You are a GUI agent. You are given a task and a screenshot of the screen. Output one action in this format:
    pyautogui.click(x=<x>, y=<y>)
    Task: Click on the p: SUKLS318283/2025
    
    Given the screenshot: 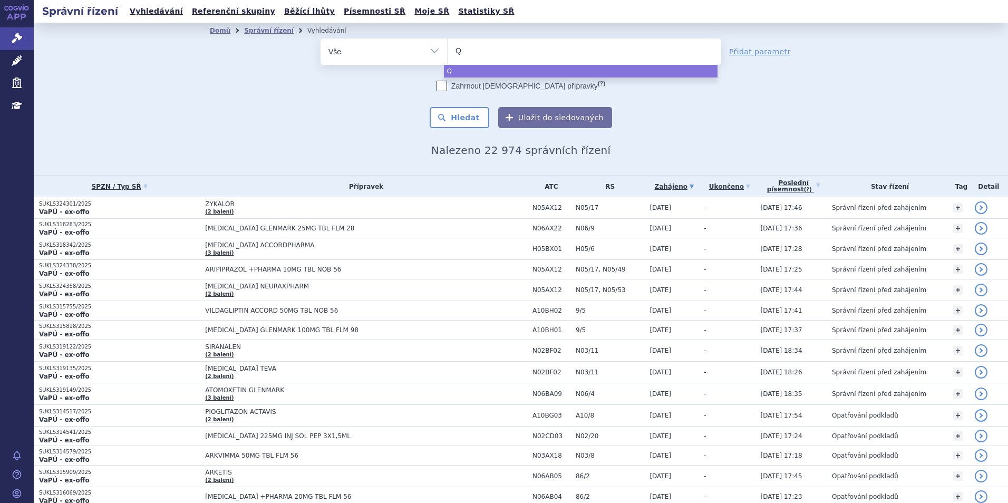 What is the action you would take?
    pyautogui.click(x=119, y=225)
    